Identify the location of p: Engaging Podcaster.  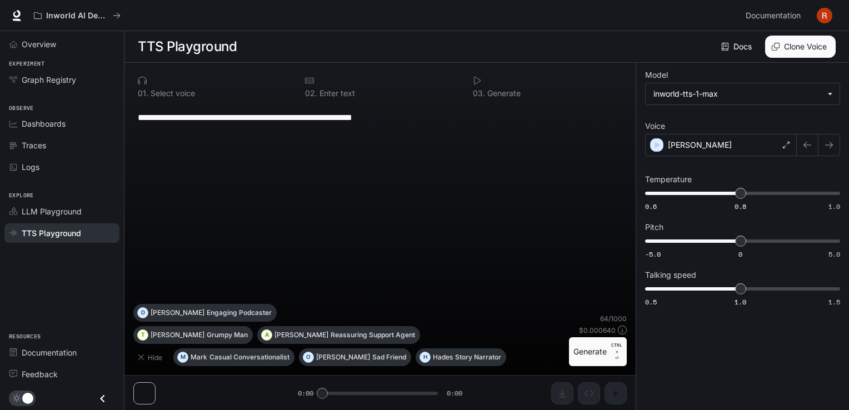
(239, 313).